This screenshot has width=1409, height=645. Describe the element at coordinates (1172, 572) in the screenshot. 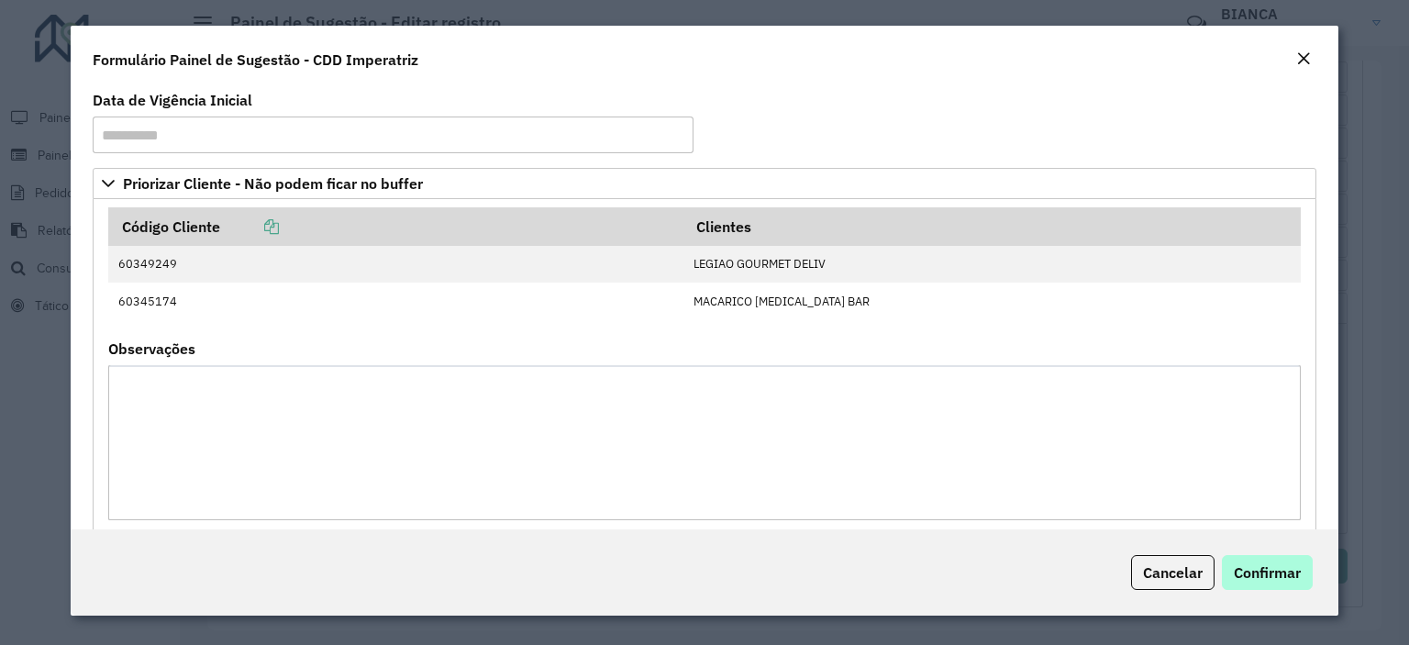

I see `span: Cancelar` at that location.